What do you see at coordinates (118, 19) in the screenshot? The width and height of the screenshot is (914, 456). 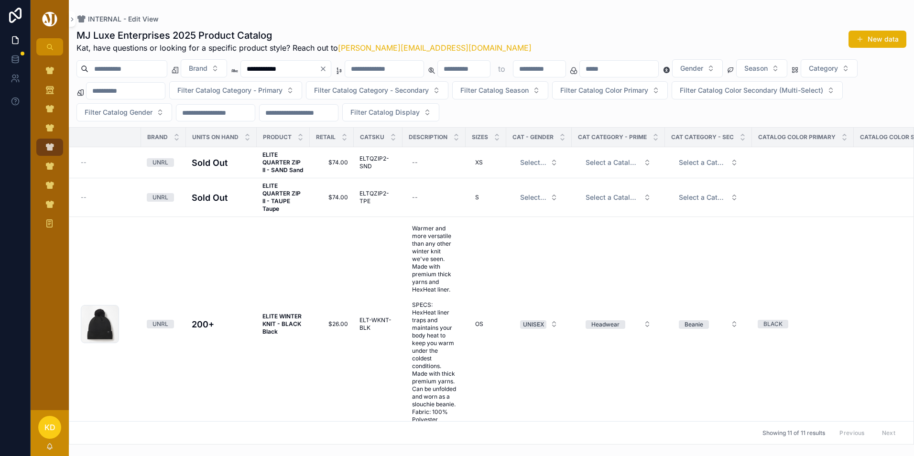 I see `a: INTERNAL - Edit View` at bounding box center [118, 19].